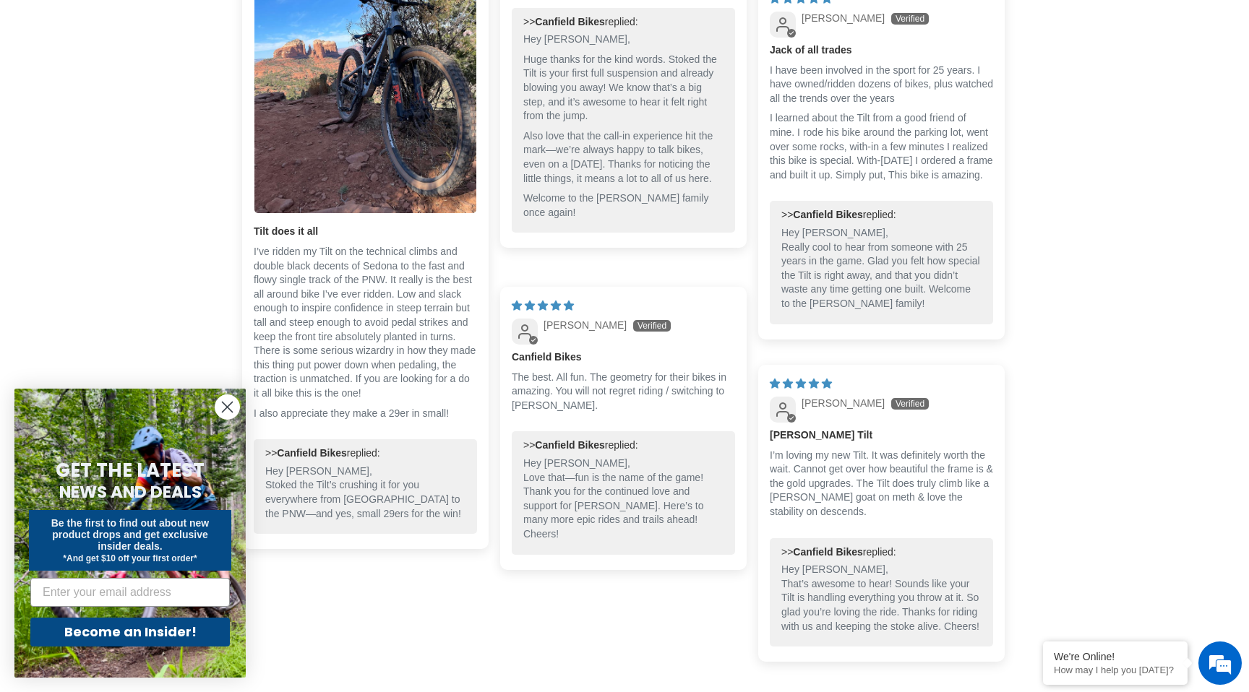  I want to click on p: I have been involved in the sport for 25 years. I have owned/ridden dozens of bikes, plus watched..., so click(881, 85).